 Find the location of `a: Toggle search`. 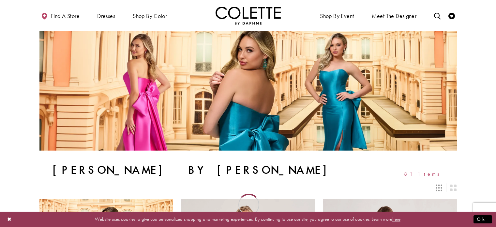

a: Toggle search is located at coordinates (438, 15).